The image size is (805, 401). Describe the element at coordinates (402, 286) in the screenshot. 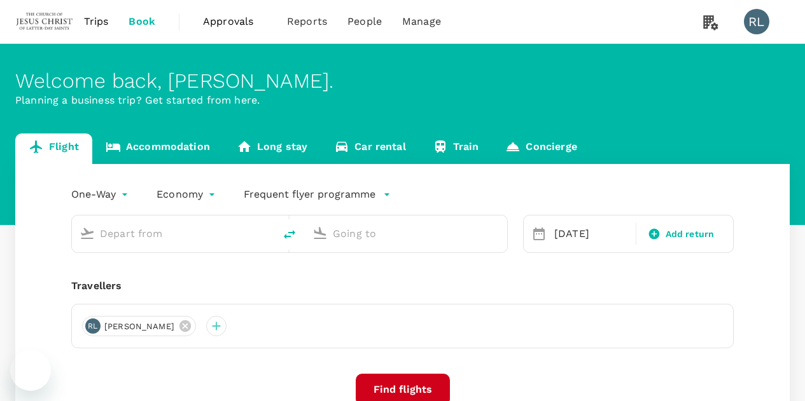

I see `div: Travellers` at that location.